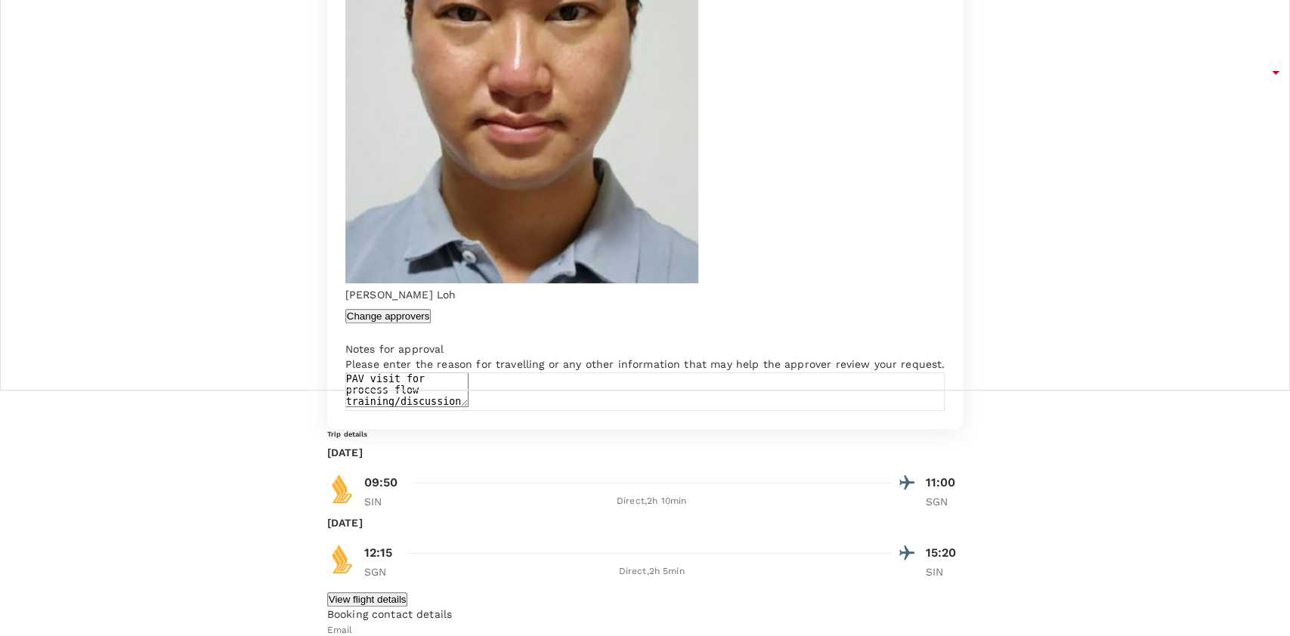  Describe the element at coordinates (340, 630) in the screenshot. I see `span: Email` at that location.